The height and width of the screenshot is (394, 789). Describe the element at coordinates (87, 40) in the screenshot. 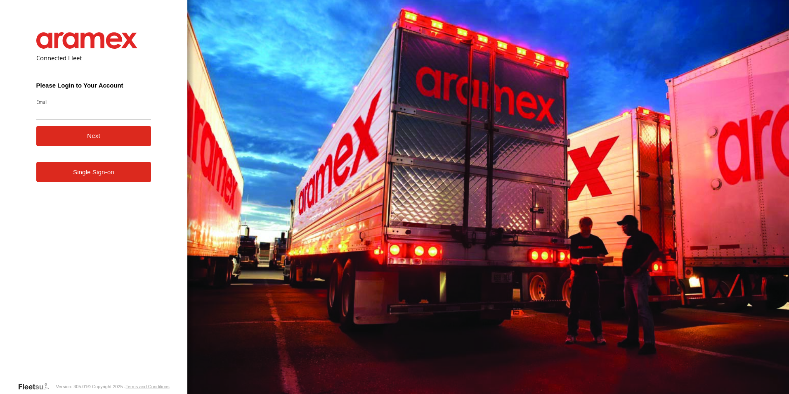

I see `img: Aramex` at that location.